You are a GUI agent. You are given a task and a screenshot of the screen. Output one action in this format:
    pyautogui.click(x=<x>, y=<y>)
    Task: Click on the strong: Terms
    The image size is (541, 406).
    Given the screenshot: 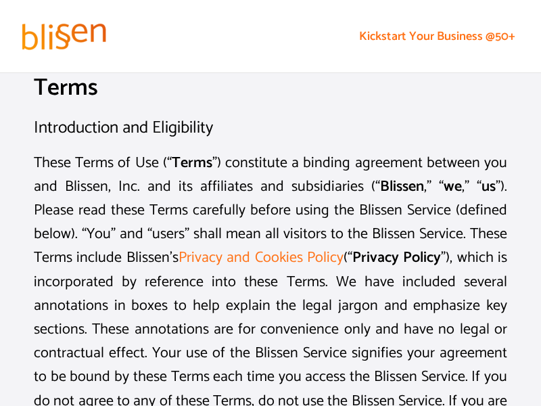 What is the action you would take?
    pyautogui.click(x=192, y=163)
    